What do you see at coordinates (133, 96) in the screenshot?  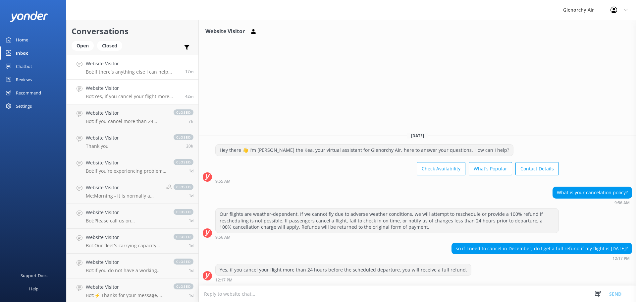 I see `p: Bot: Yes, if you cancel your flight more than 24 hours before the scheduled departure, you will r...` at bounding box center [133, 96].